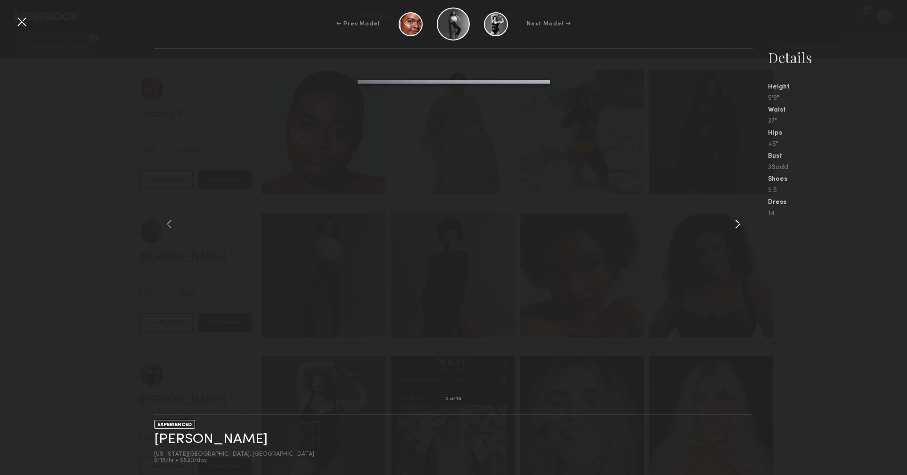 This screenshot has height=475, width=907. Describe the element at coordinates (837, 168) in the screenshot. I see `div: 38ddd` at that location.